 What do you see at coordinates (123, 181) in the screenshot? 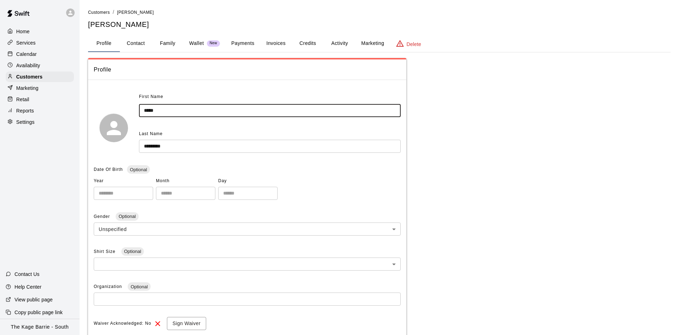
I see `span: Year` at bounding box center [123, 181].